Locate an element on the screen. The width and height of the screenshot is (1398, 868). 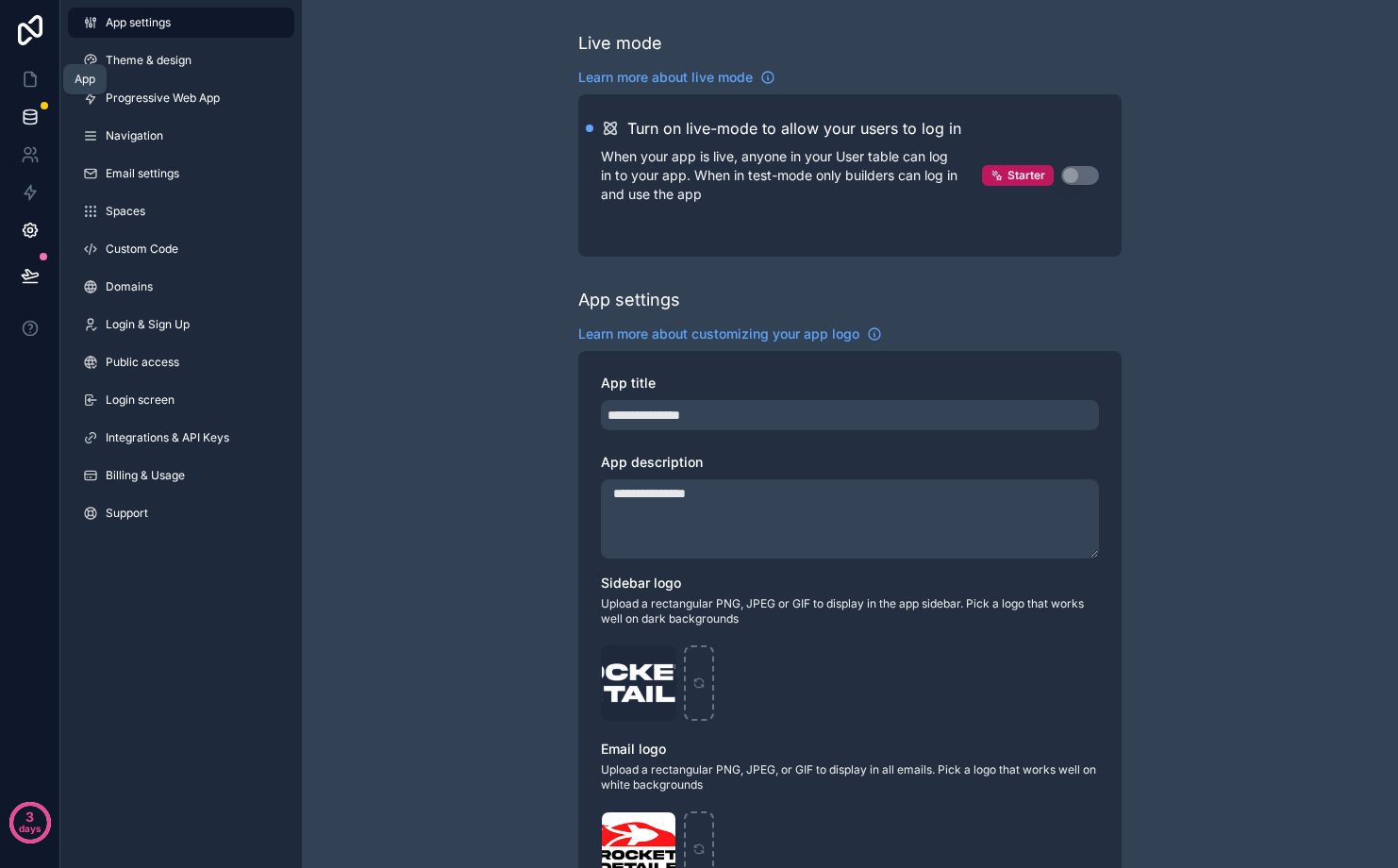
span: Public access is located at coordinates (142, 362).